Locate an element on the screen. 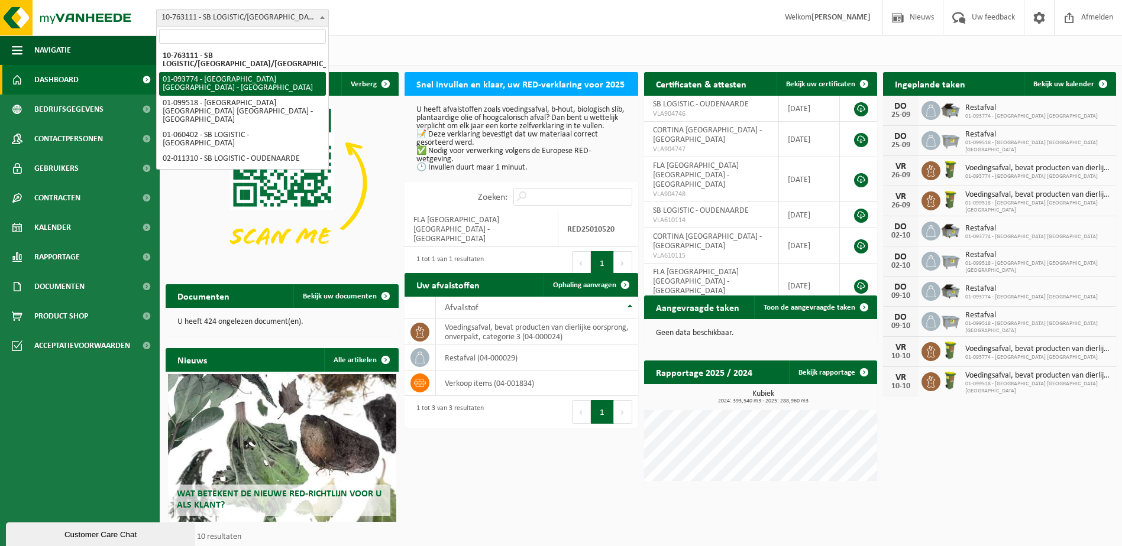  strong: RED25010520 is located at coordinates (591, 229).